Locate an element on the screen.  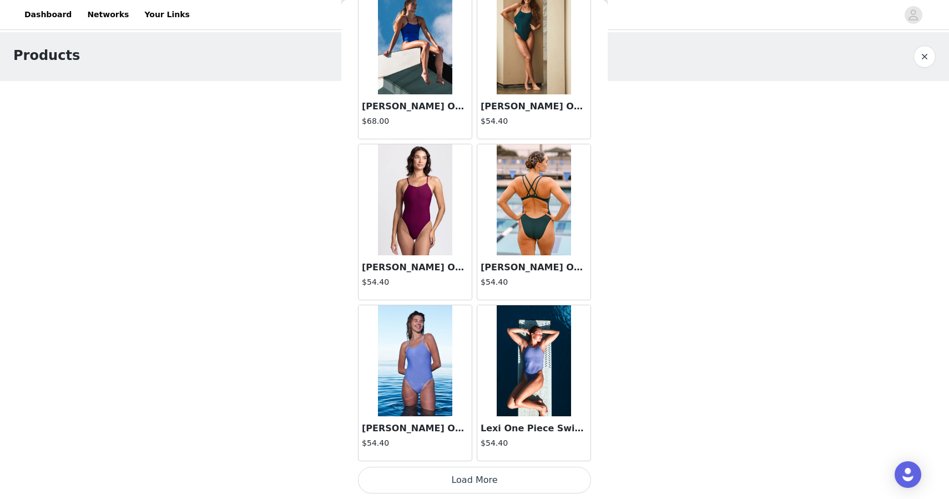
img: Murray One Piece Swimsuit - Peacock is located at coordinates (534, 200).